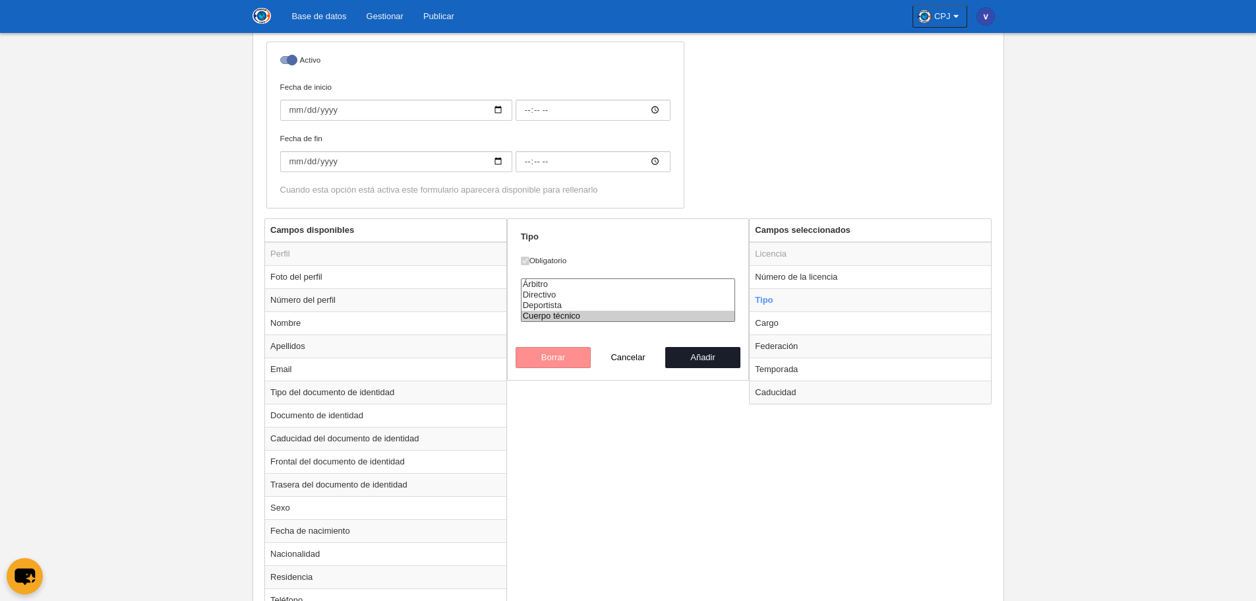 The width and height of the screenshot is (1256, 601). Describe the element at coordinates (262, 16) in the screenshot. I see `img: CPJ` at that location.